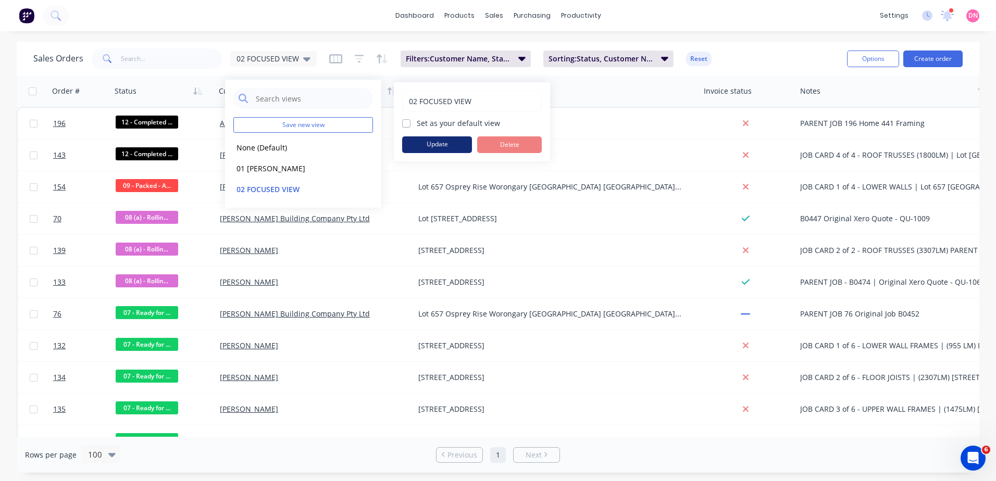  What do you see at coordinates (895, 314) in the screenshot?
I see `div: PARENT JOB 76 Original Job B0452` at bounding box center [895, 314].